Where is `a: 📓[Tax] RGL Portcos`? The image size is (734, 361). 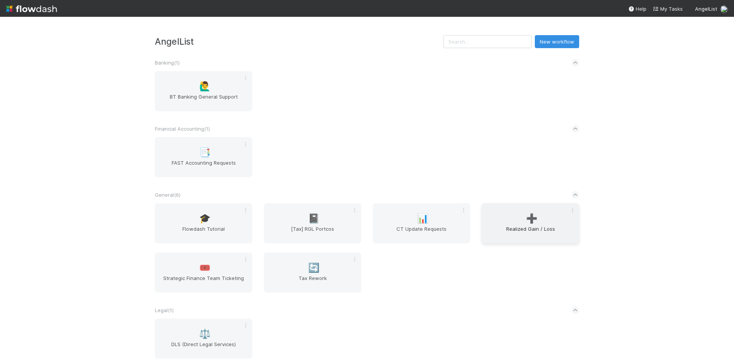
a: 📓[Tax] RGL Portcos is located at coordinates (312, 223).